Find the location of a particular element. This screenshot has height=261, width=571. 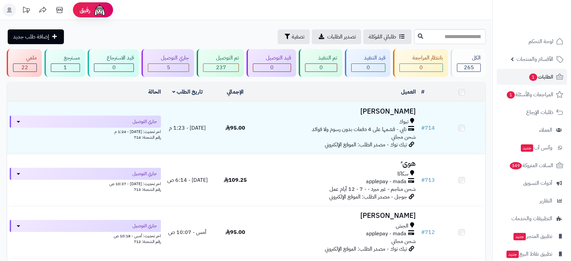

span: طلبات الإرجاع is located at coordinates (540, 112).